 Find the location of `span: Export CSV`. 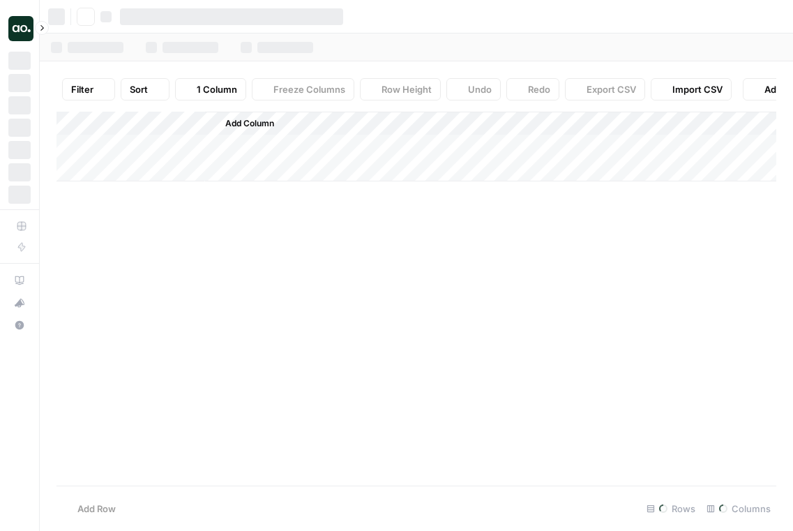

span: Export CSV is located at coordinates (611, 89).